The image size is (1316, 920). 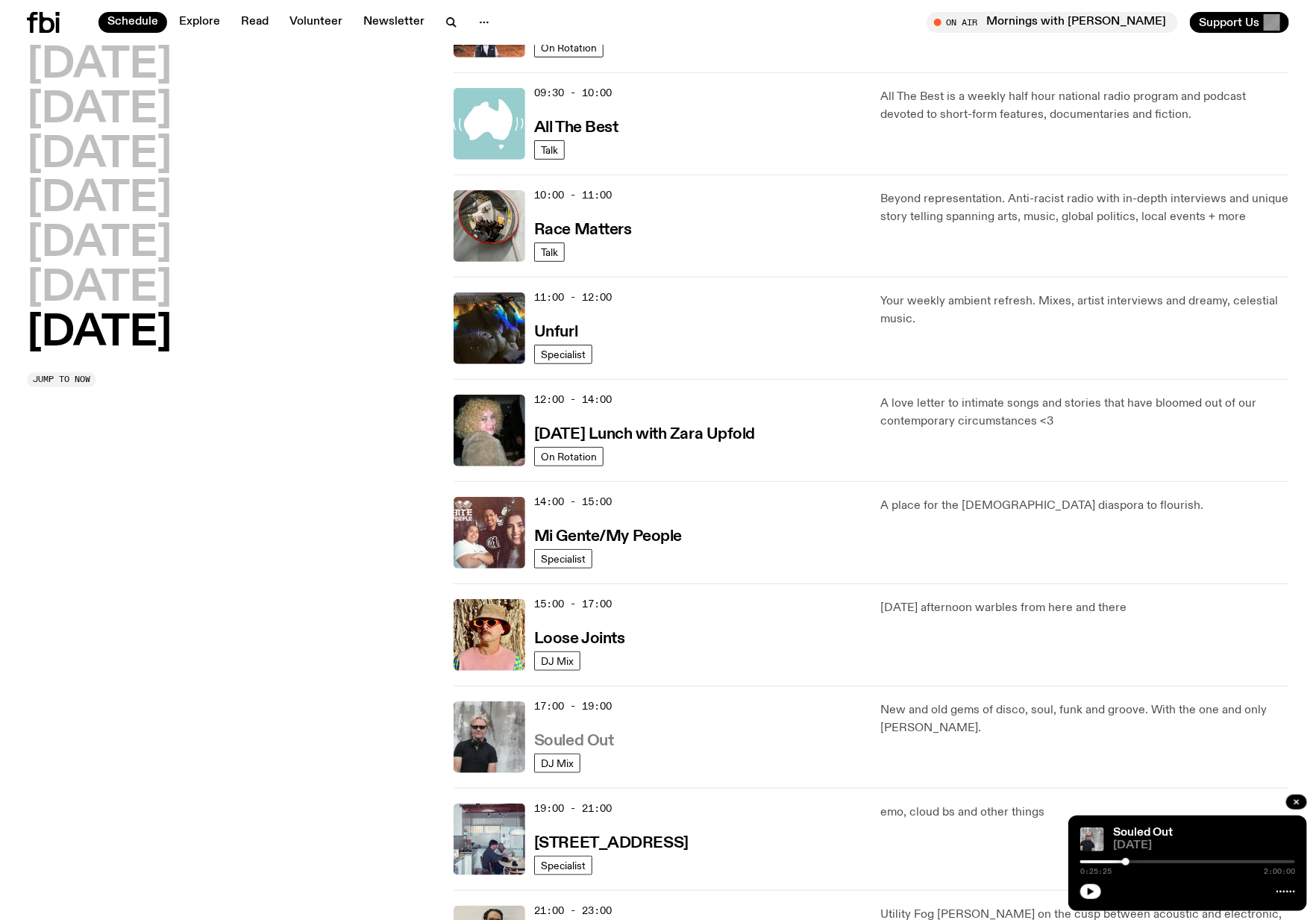 What do you see at coordinates (133, 22) in the screenshot?
I see `a: Schedule` at bounding box center [133, 22].